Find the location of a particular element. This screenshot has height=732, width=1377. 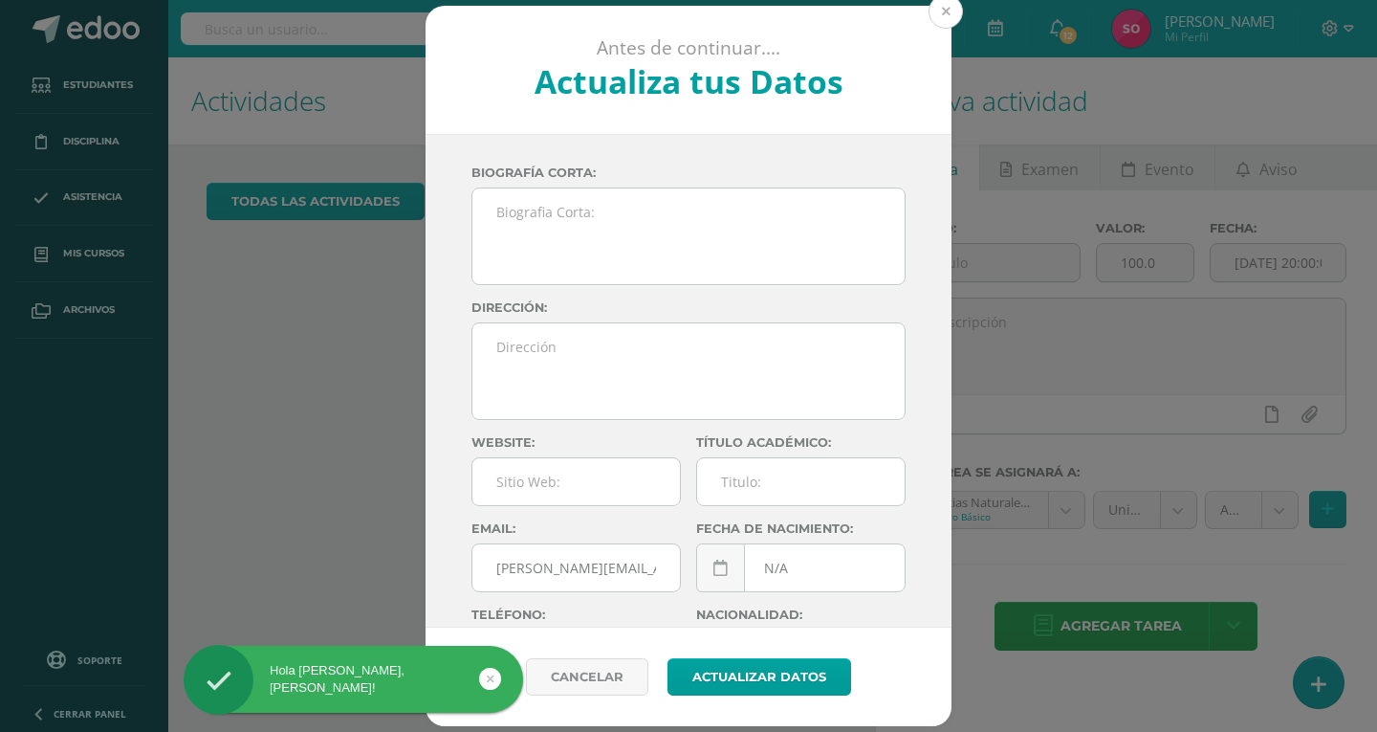

label: Nacionalidad: is located at coordinates (800, 614).